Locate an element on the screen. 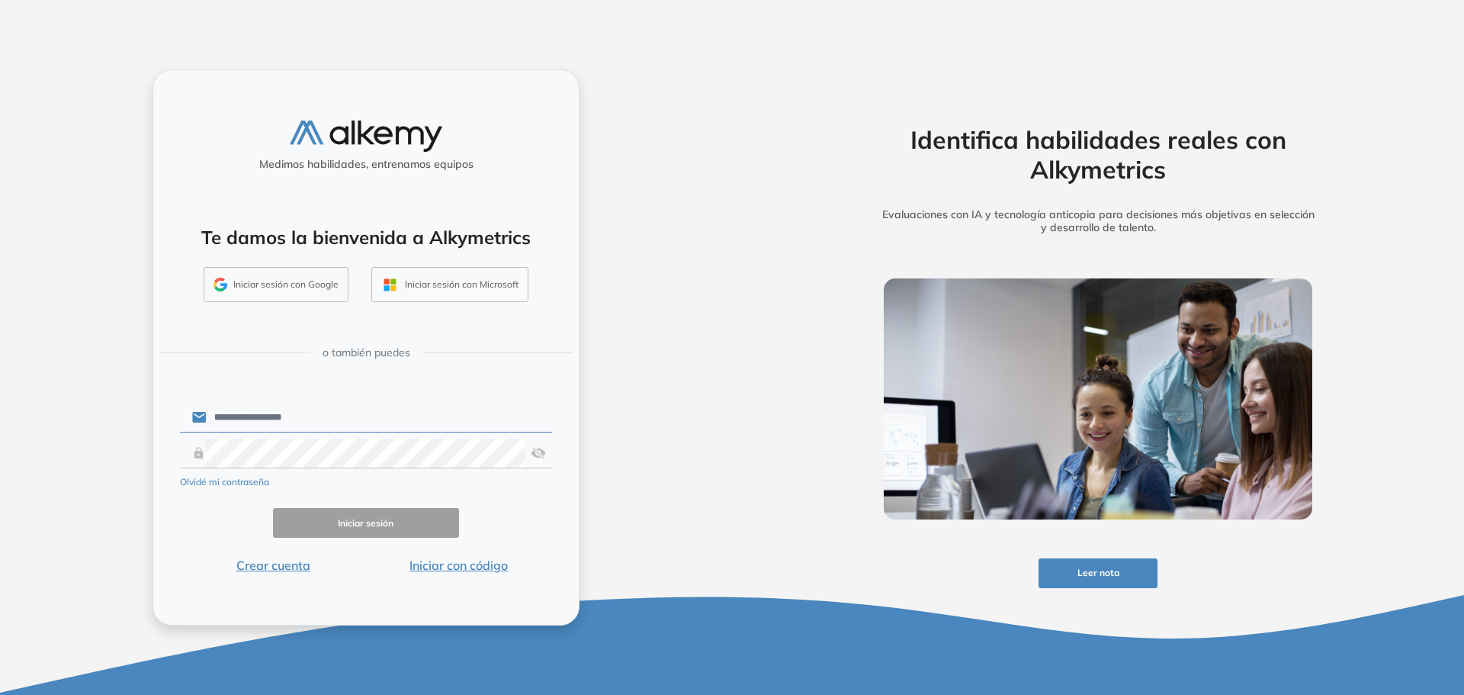 The width and height of the screenshot is (1464, 695). h4: Te damos la bienvenida a Alkymetrics is located at coordinates (366, 237).